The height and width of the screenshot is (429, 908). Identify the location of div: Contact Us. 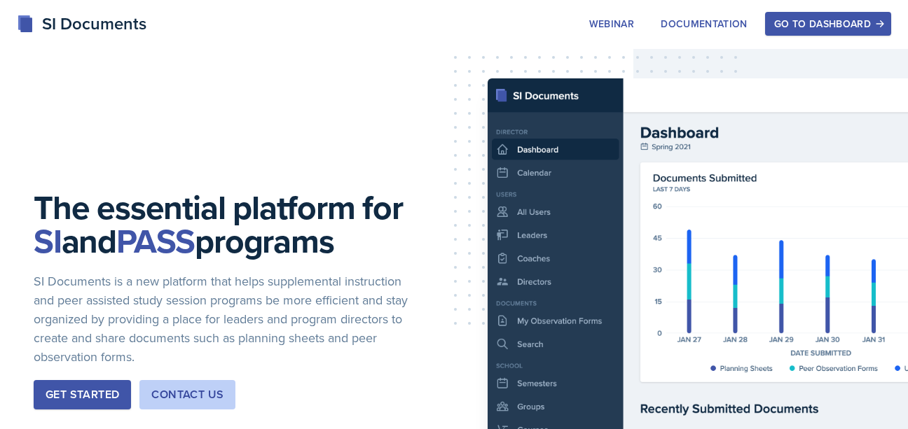
(187, 395).